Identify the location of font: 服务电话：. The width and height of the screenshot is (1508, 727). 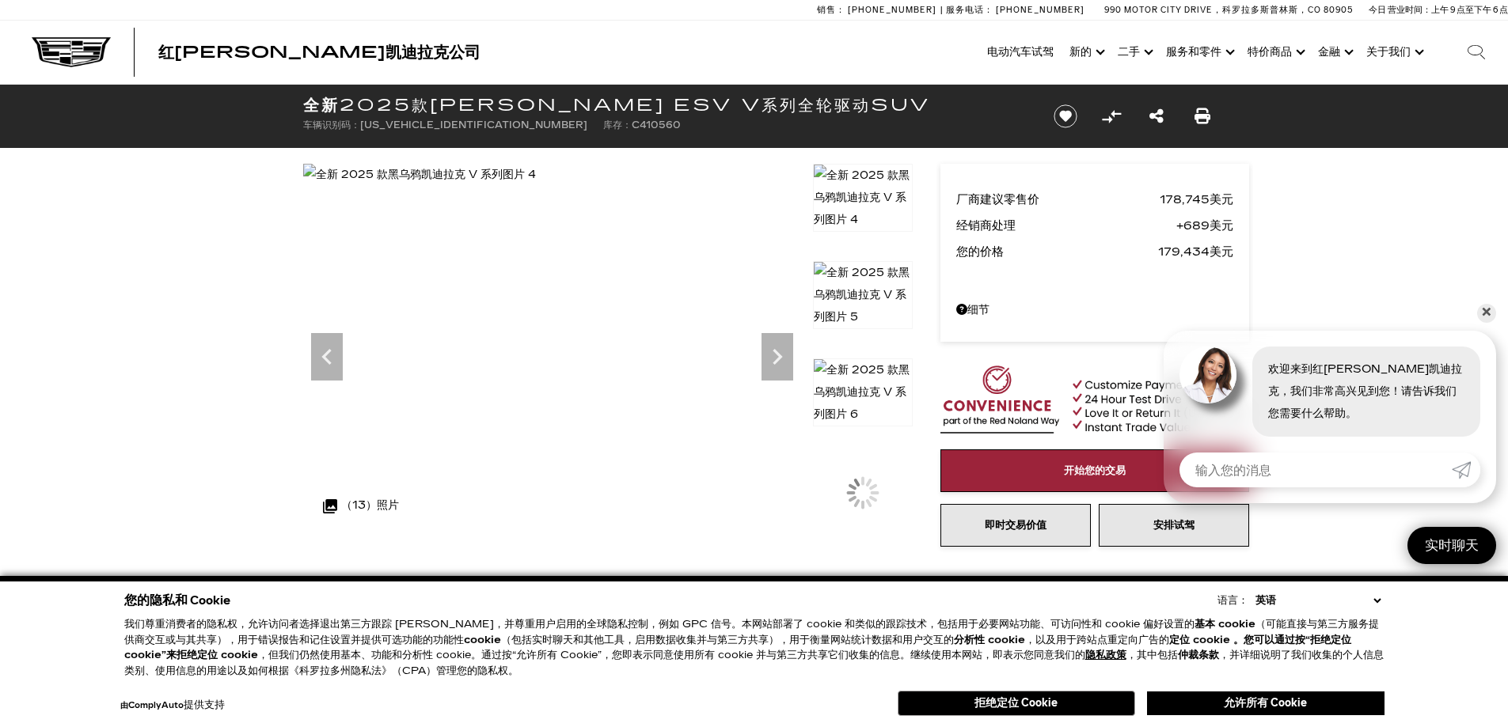
(970, 9).